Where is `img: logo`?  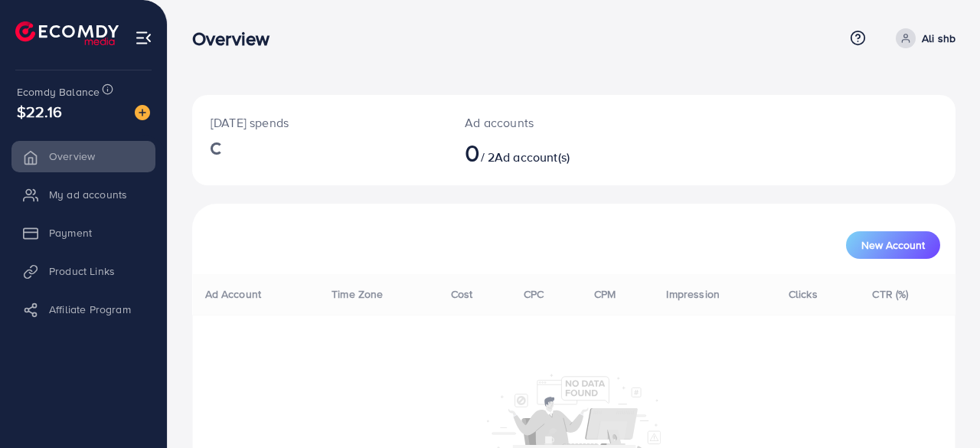 img: logo is located at coordinates (67, 33).